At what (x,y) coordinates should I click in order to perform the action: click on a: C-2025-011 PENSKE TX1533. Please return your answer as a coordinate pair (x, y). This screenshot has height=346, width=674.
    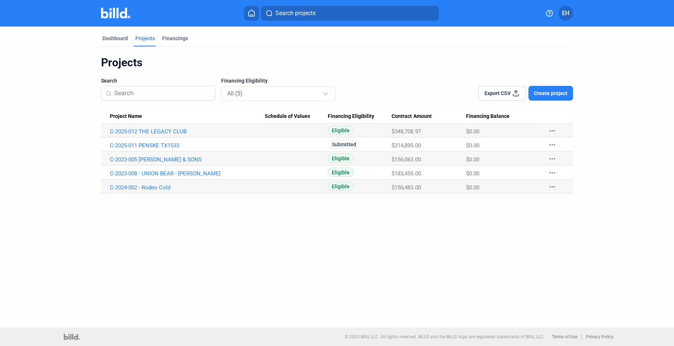
    Looking at the image, I should click on (187, 146).